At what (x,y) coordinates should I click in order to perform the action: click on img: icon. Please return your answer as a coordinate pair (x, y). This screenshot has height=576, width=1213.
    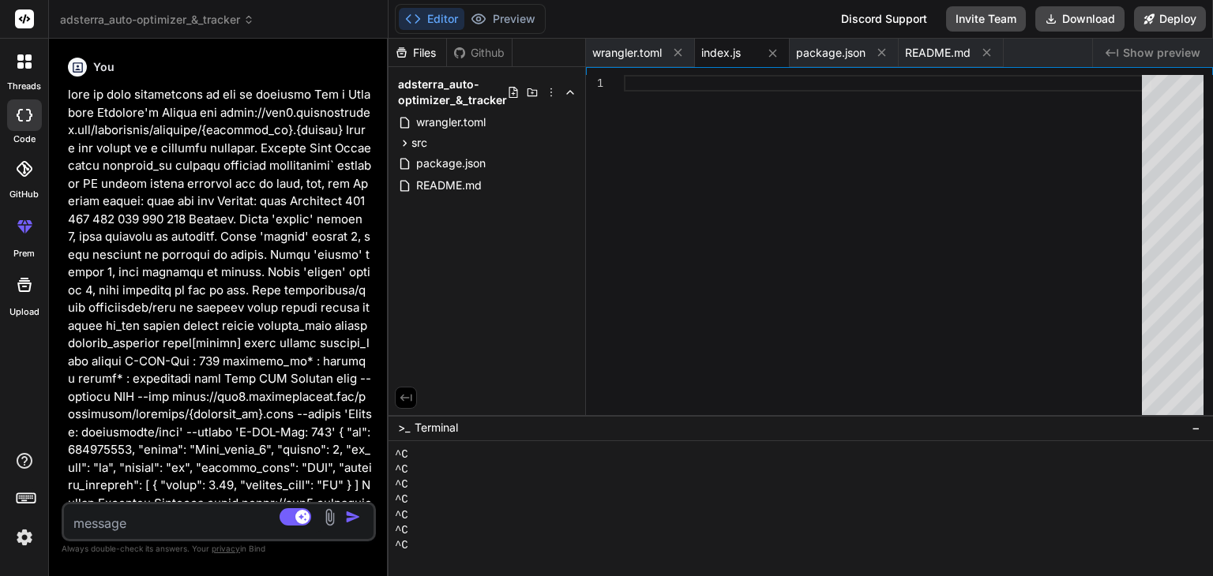
    Looking at the image, I should click on (353, 517).